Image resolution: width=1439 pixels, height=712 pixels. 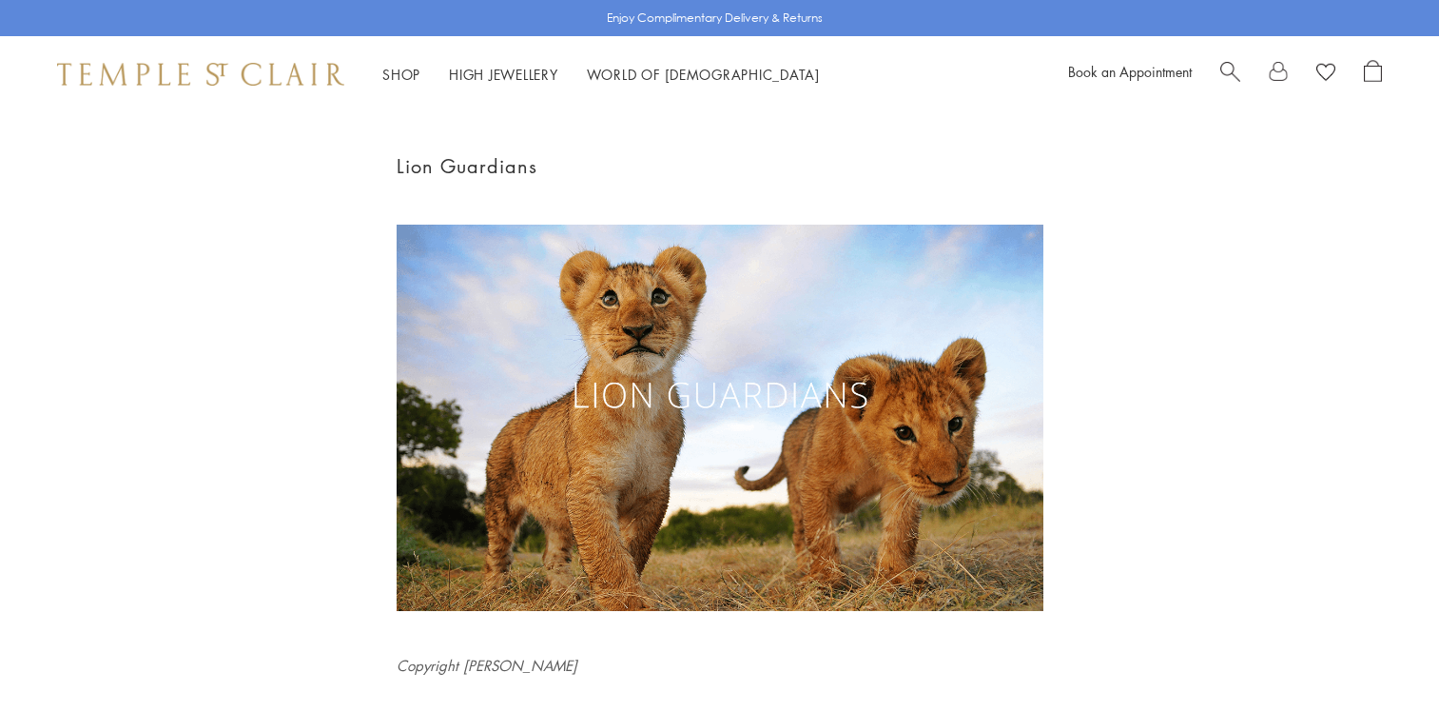 I want to click on h1: Lion Guardians, so click(x=720, y=166).